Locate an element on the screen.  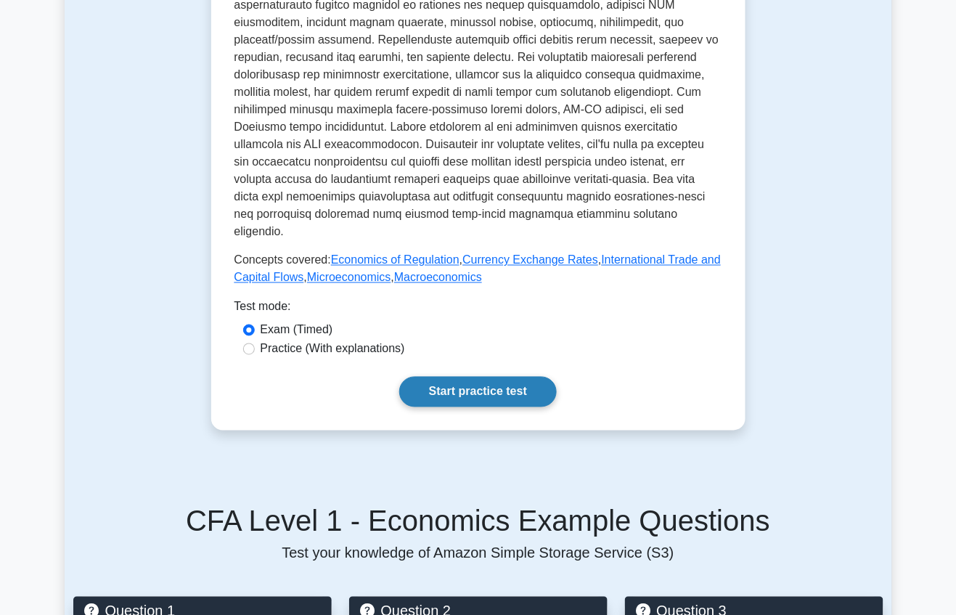
a: Microeconomics is located at coordinates (349, 277).